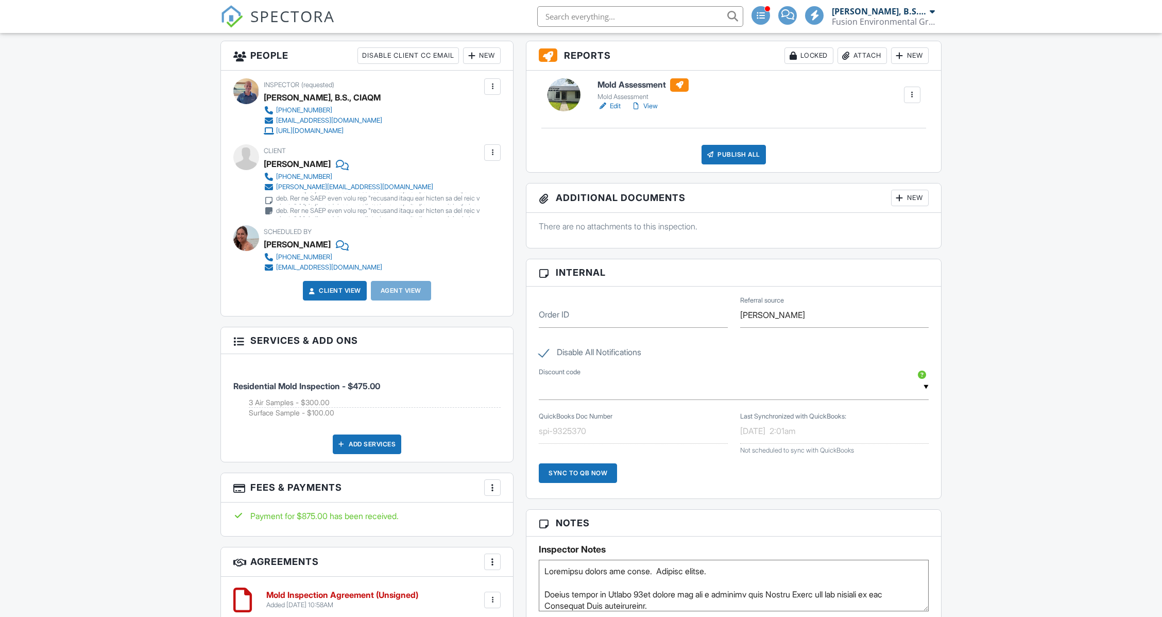 The height and width of the screenshot is (617, 1162). What do you see at coordinates (367, 562) in the screenshot?
I see `h3: Agreements` at bounding box center [367, 562].